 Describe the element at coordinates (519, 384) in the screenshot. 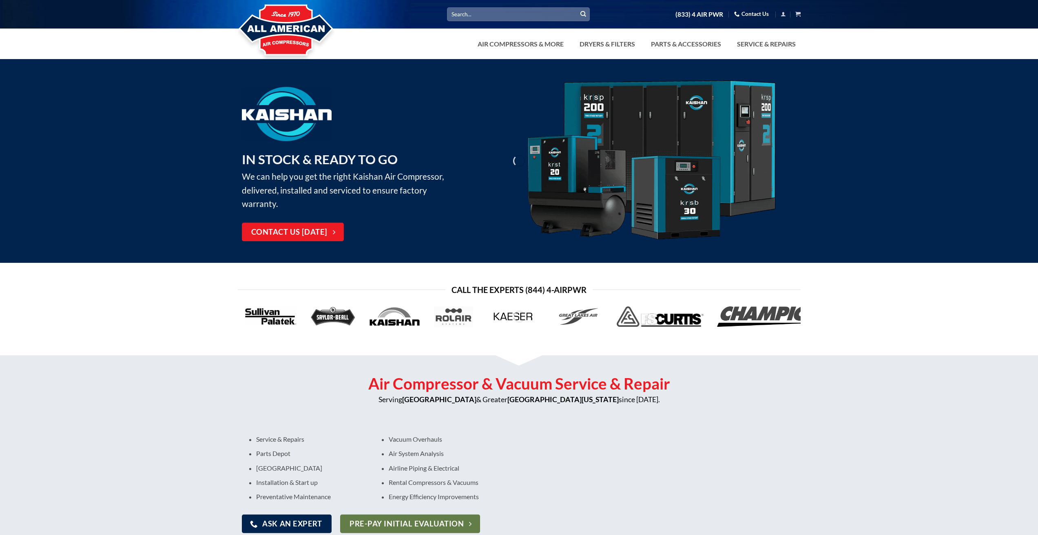

I see `h2: Air Compressor & Vacuum Service & Repair` at that location.